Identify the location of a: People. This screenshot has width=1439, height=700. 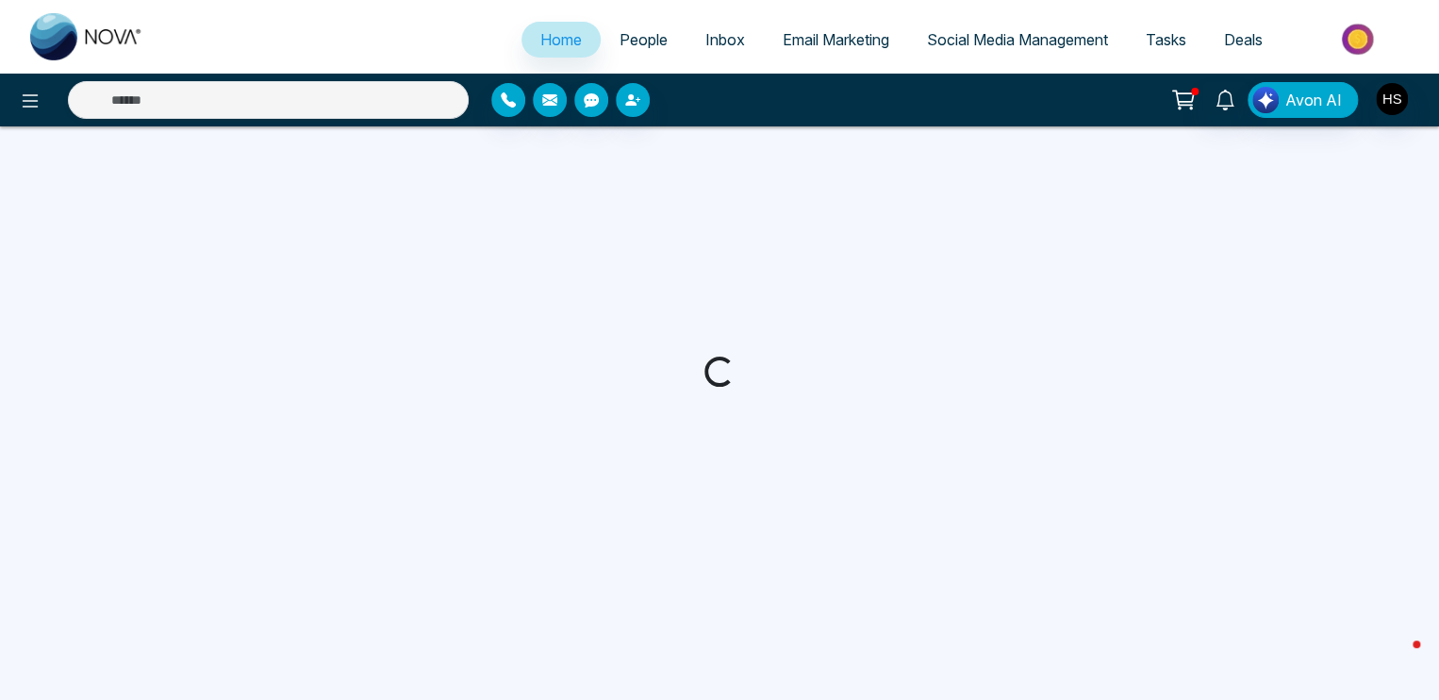
(643, 40).